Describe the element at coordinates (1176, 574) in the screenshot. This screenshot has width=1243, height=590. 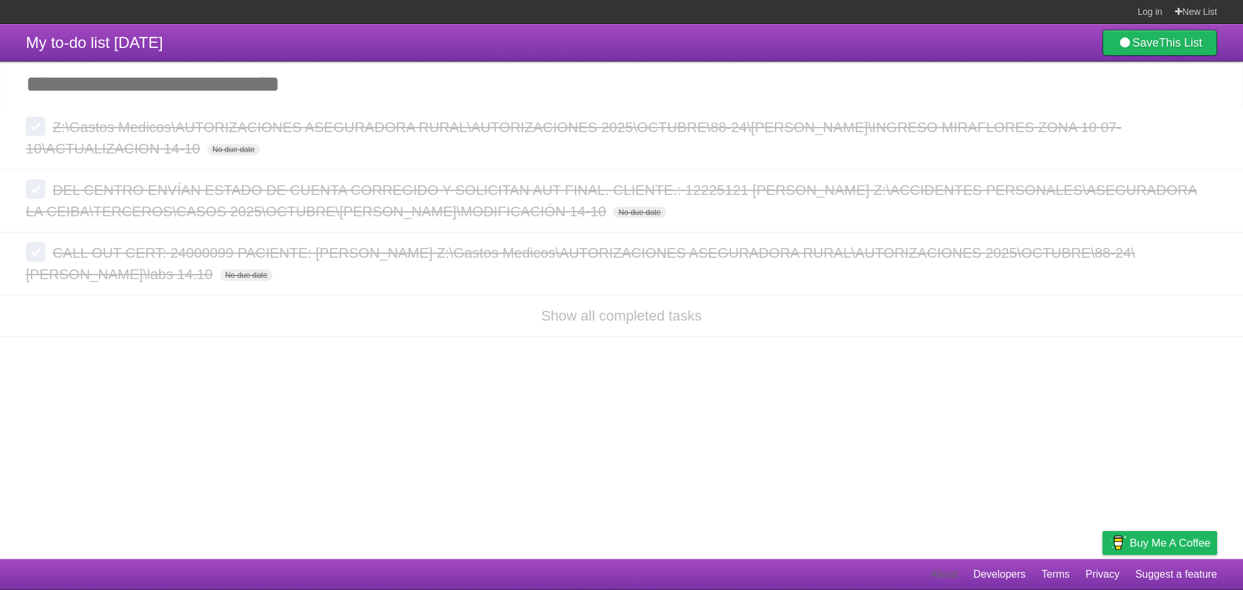
I see `a: Suggest a feature` at that location.